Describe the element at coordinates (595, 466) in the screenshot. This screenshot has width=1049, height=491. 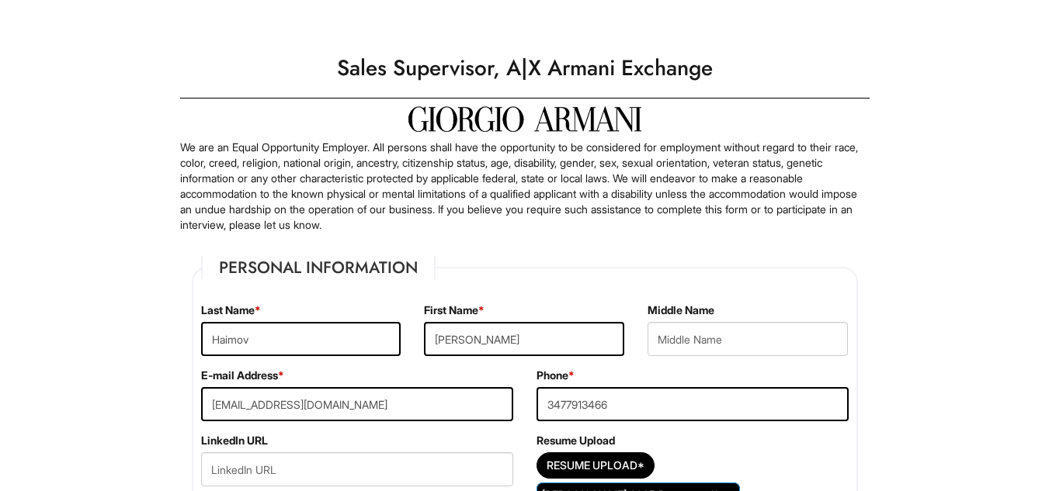
I see `button: Resume Upload*Resume Upload*` at that location.